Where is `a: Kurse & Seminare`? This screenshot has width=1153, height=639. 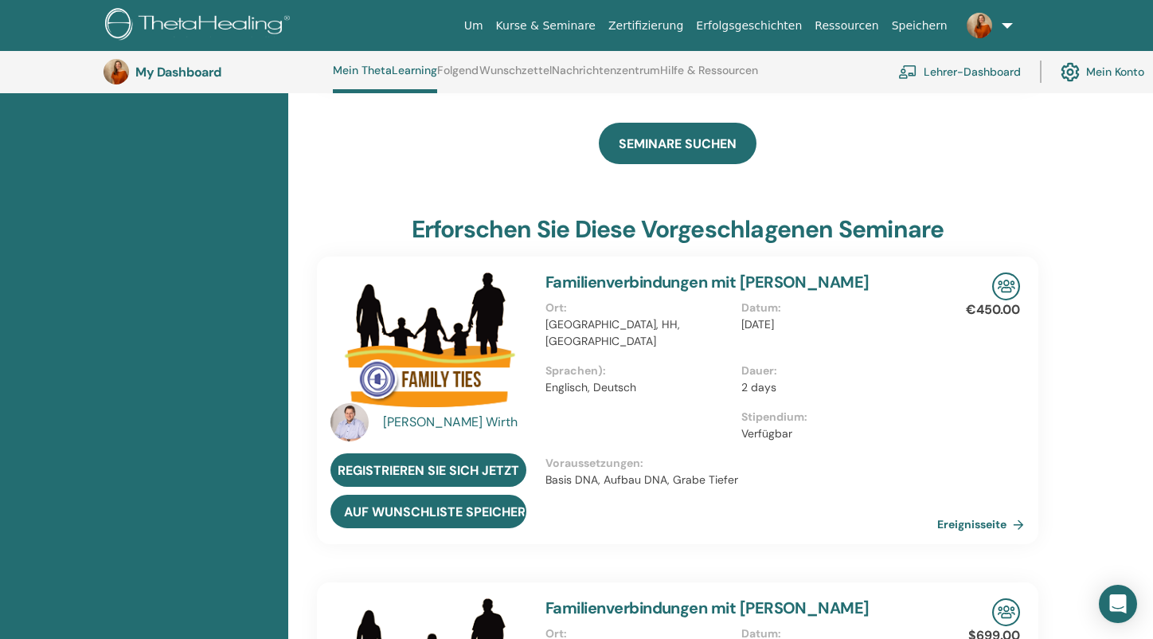 a: Kurse & Seminare is located at coordinates (546, 25).